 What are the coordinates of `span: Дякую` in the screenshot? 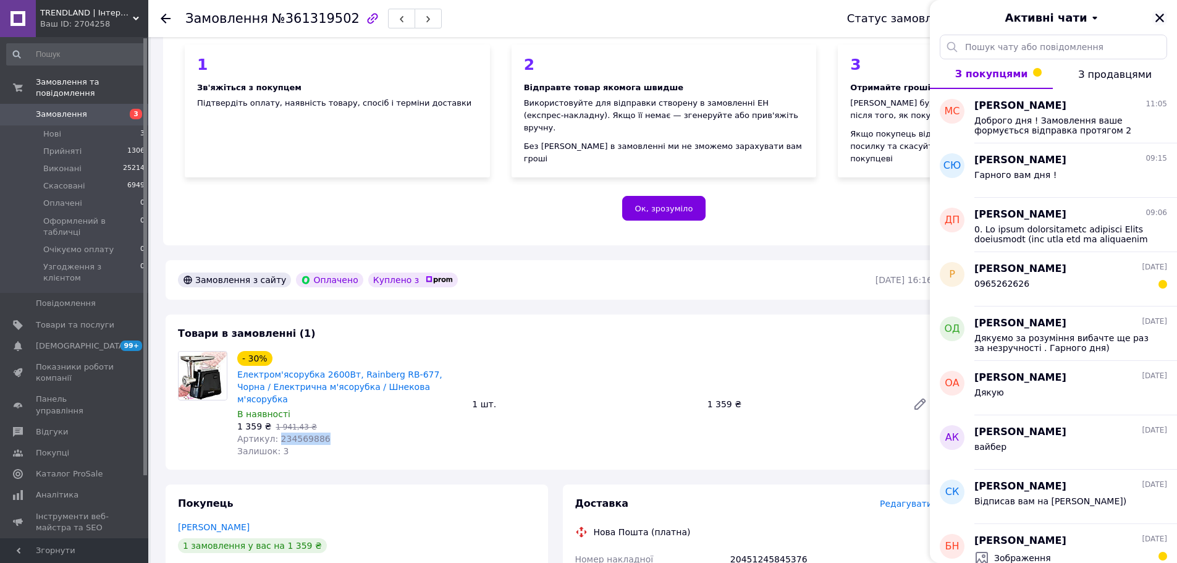 It's located at (989, 392).